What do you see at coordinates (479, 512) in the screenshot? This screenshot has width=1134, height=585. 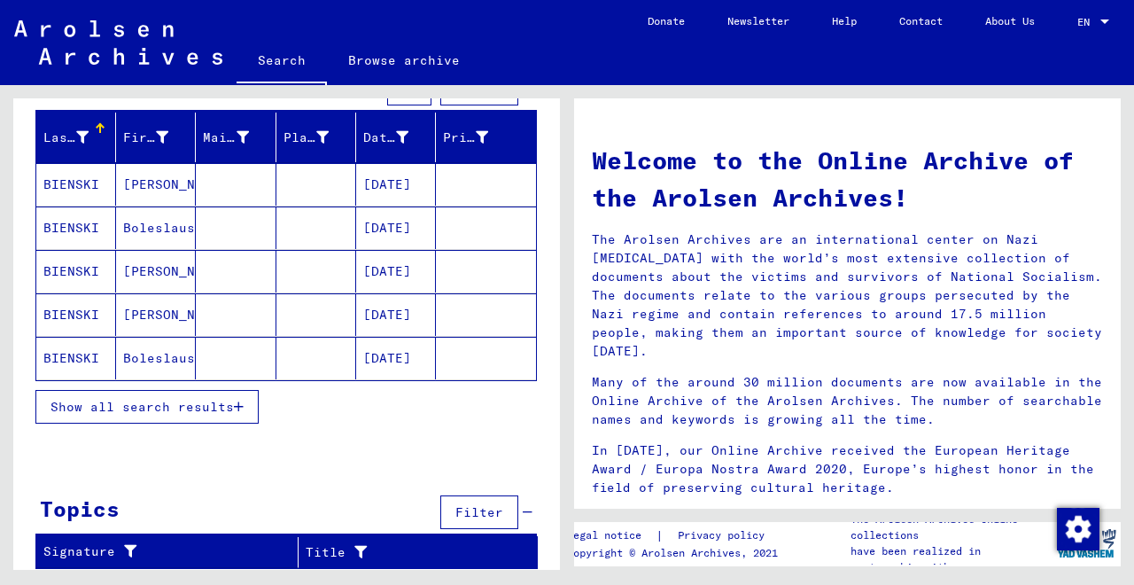 I see `button: Filter` at bounding box center [479, 512].